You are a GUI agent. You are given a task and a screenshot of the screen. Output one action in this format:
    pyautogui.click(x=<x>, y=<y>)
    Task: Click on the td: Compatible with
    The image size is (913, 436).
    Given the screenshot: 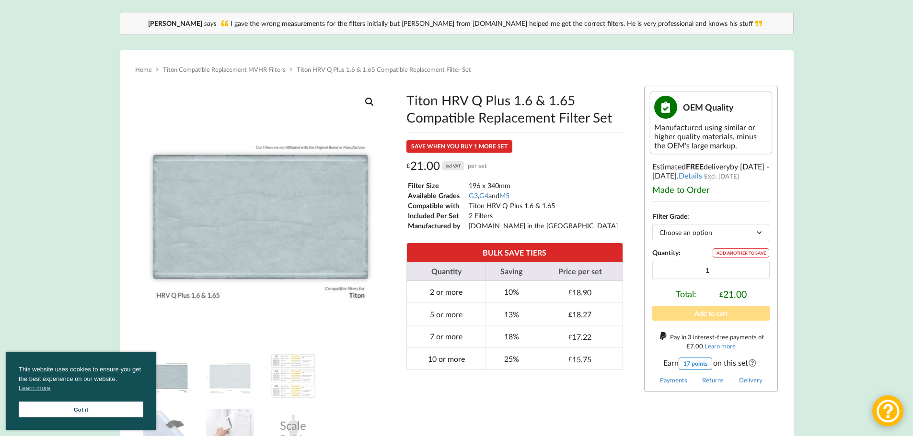 What is the action you would take?
    pyautogui.click(x=437, y=206)
    